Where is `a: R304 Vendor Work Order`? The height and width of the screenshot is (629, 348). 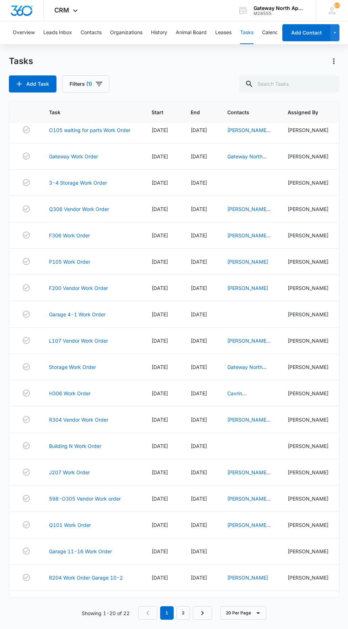 a: R304 Vendor Work Order is located at coordinates (79, 419).